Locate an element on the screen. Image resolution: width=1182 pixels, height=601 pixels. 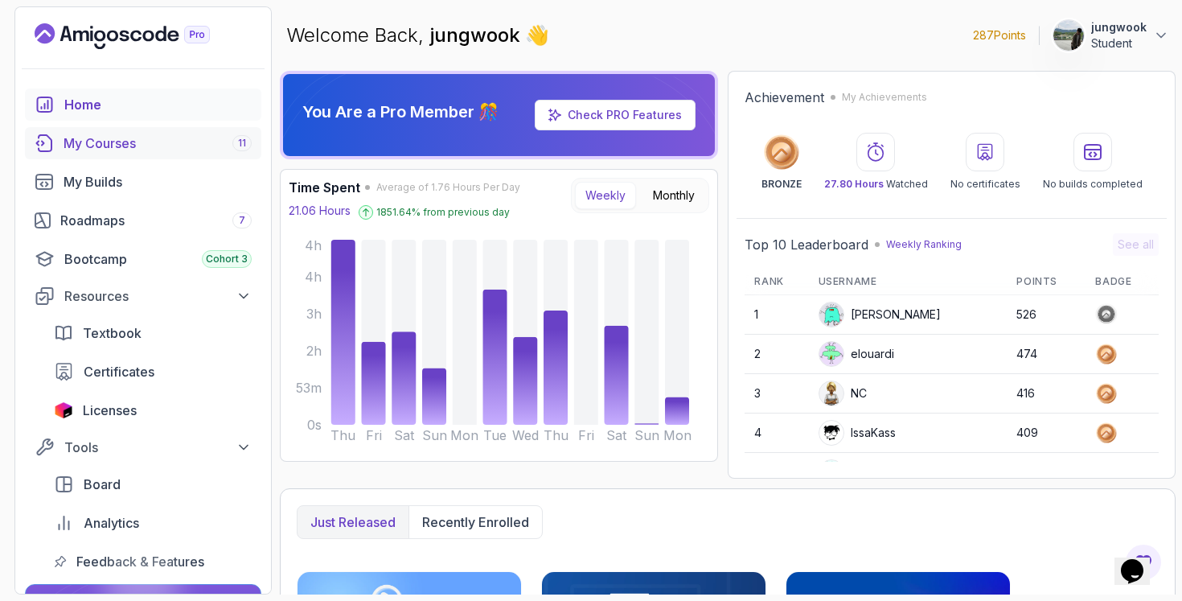
tspan: Tue is located at coordinates (495, 435).